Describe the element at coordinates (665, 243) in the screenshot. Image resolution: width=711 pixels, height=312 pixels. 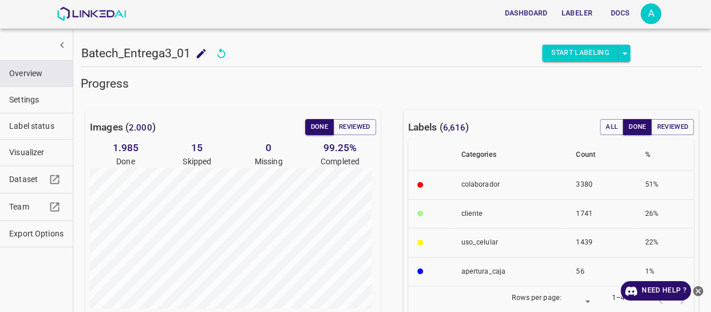
I see `th: 22%` at that location.